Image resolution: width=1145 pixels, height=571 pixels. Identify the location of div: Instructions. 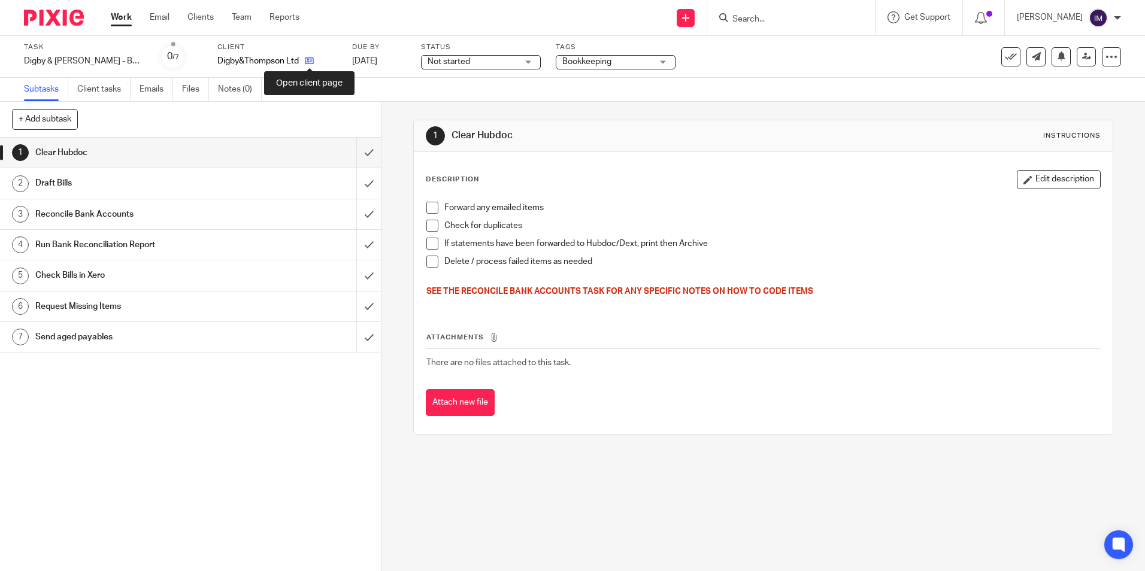
(1072, 136).